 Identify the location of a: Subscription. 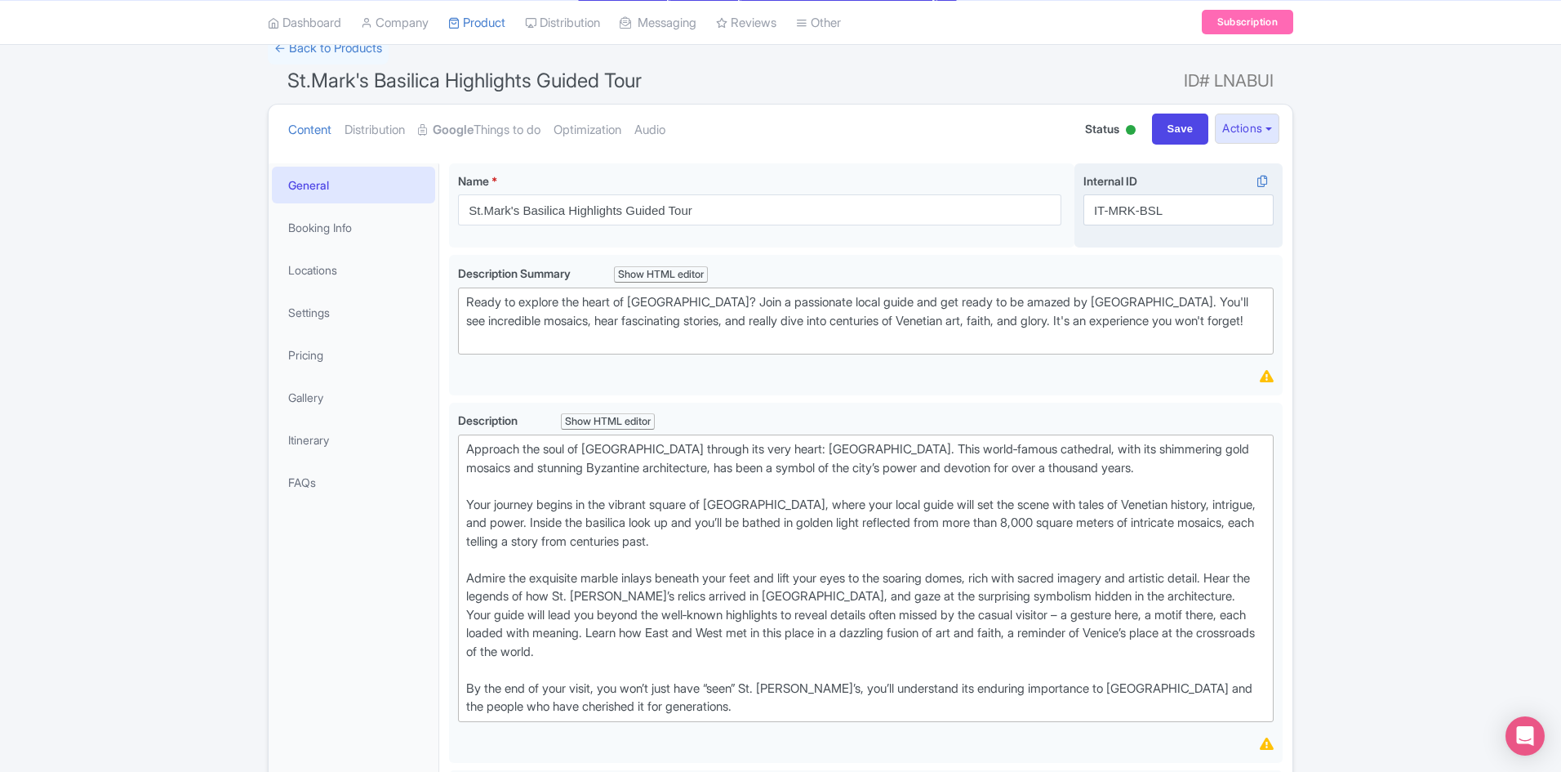
(1248, 22).